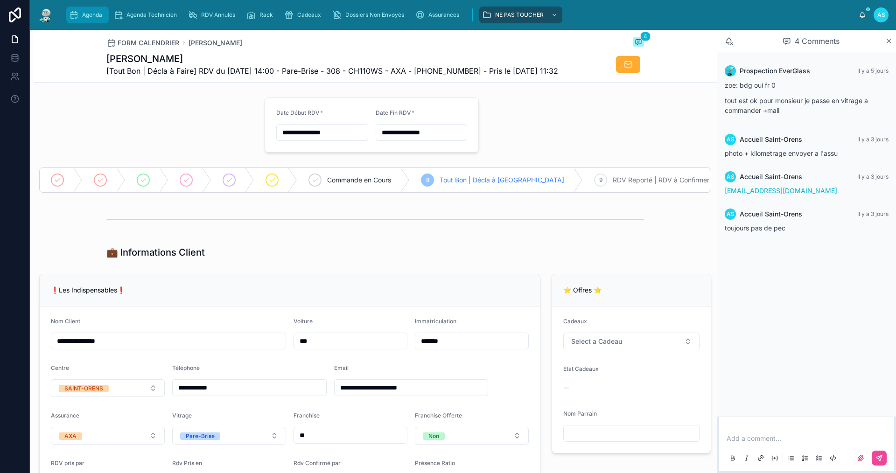 This screenshot has width=896, height=473. Describe the element at coordinates (439, 15) in the screenshot. I see `a: Assurances` at that location.